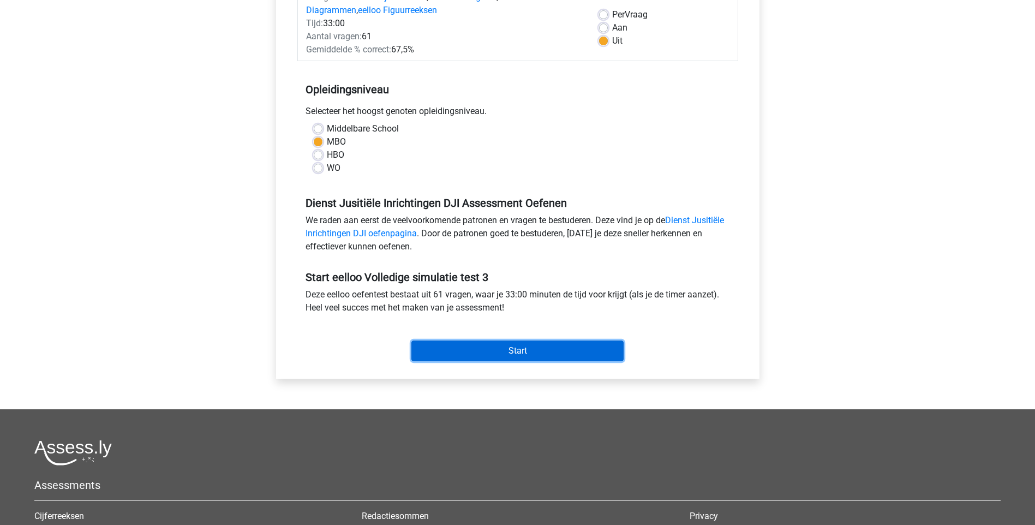 This screenshot has width=1035, height=525. Describe the element at coordinates (444, 50) in the screenshot. I see `div: 67,5%` at that location.